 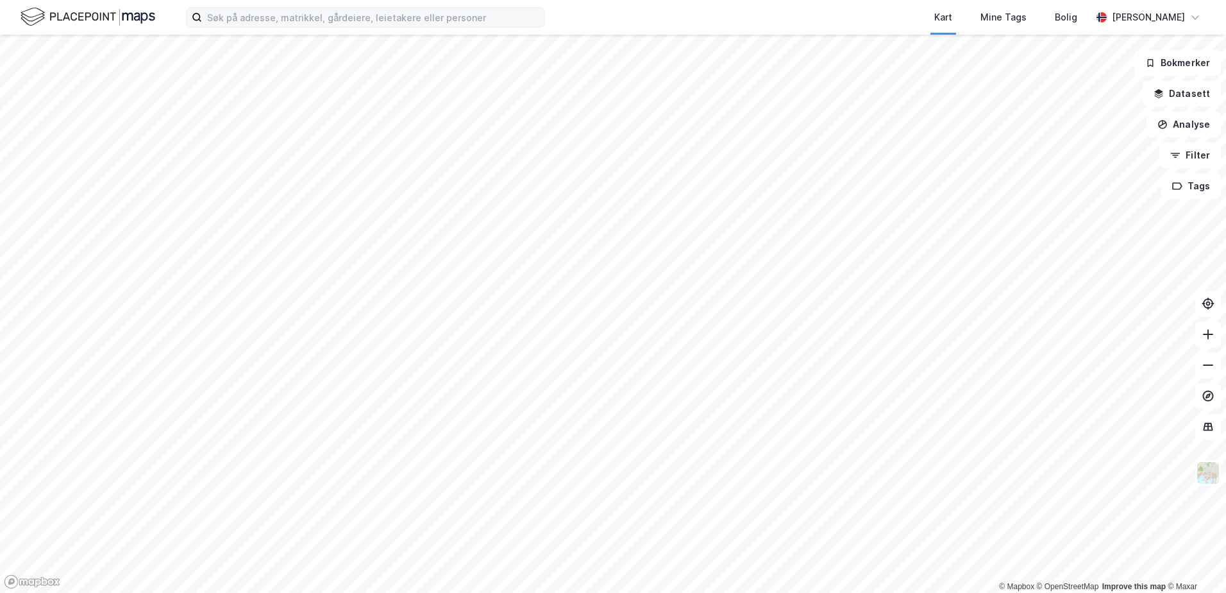 I want to click on button: Tags, so click(x=1191, y=186).